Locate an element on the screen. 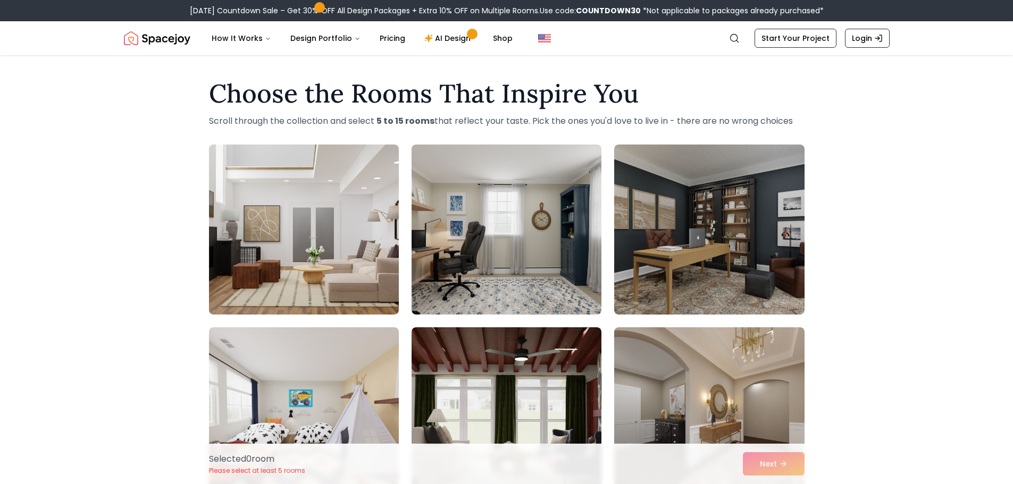 The height and width of the screenshot is (484, 1013). span: Use code: is located at coordinates (590, 11).